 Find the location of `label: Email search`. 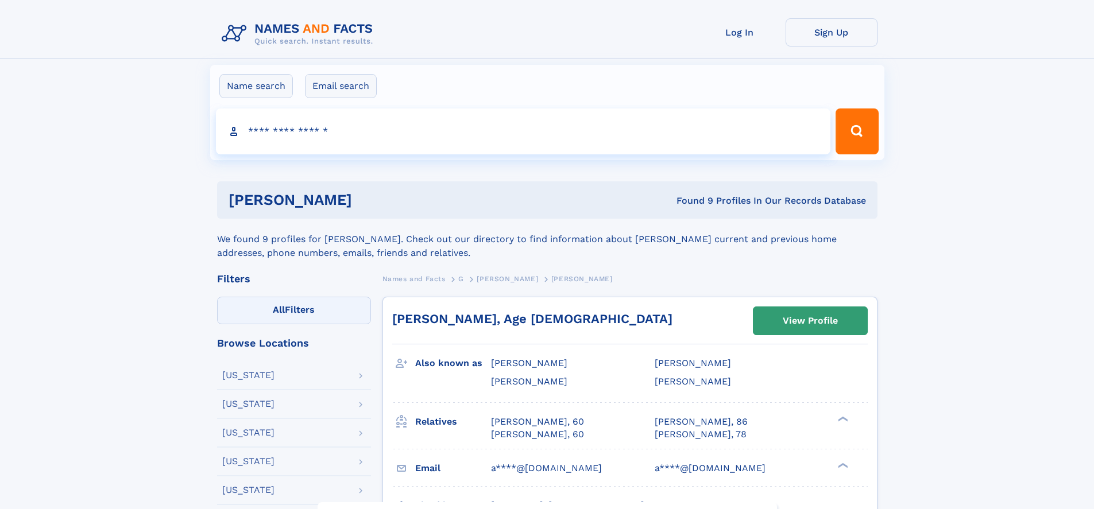

label: Email search is located at coordinates (341, 86).